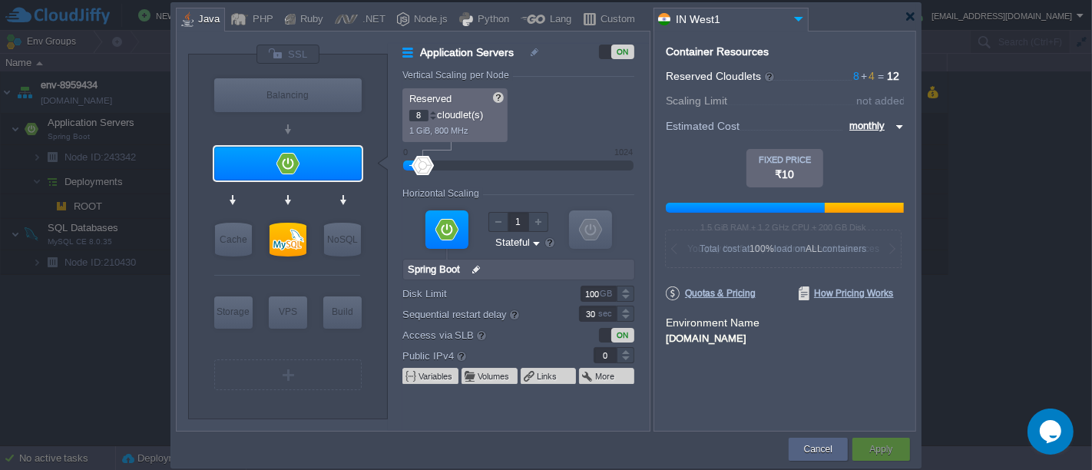 The width and height of the screenshot is (1092, 470). Describe the element at coordinates (233, 313) in the screenshot. I see `div: Storage Containers` at that location.